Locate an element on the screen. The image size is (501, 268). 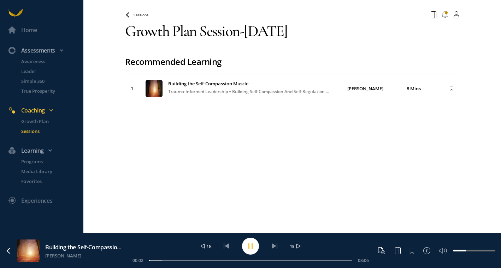
p: Growth Plan is located at coordinates (52, 121).